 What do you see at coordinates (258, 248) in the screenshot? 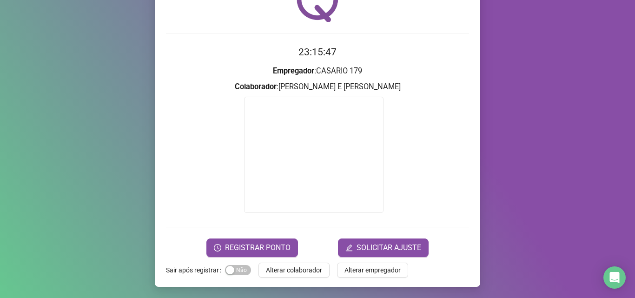
I see `span: REGISTRAR PONTO` at bounding box center [258, 248].